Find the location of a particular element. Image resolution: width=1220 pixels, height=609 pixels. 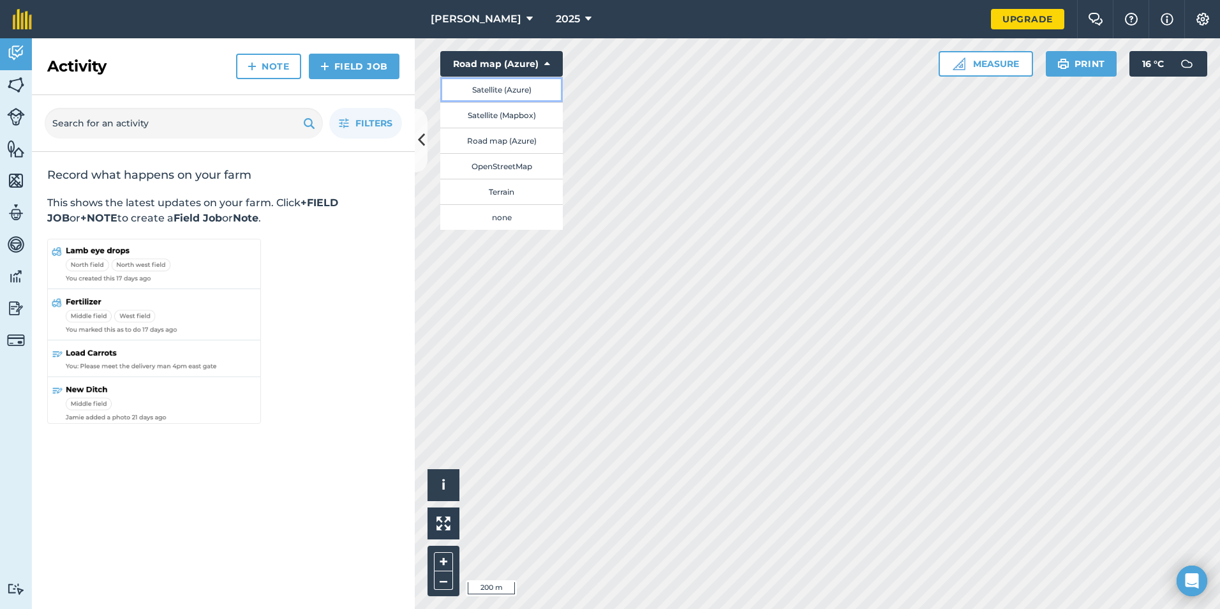

button: Print is located at coordinates (1082, 64).